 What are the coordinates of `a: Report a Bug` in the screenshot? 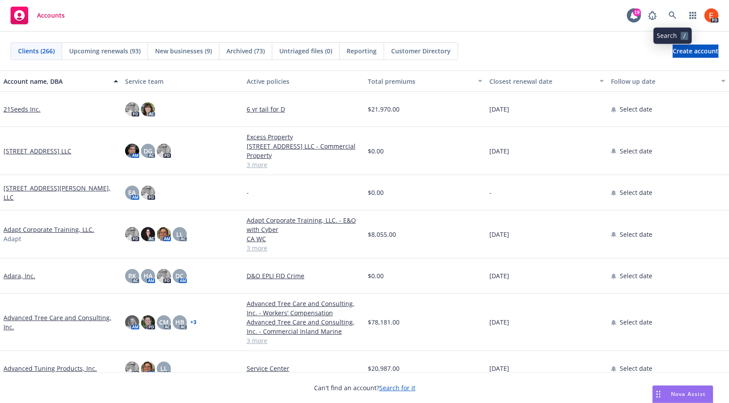 It's located at (653, 15).